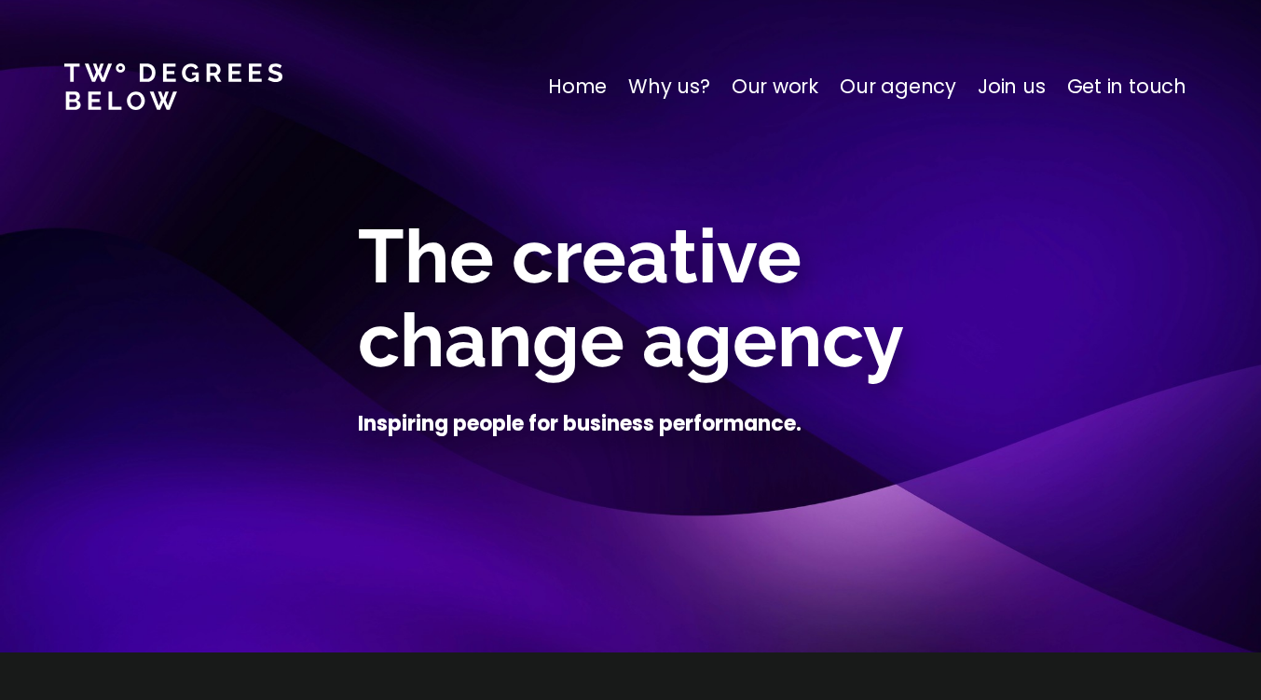 Image resolution: width=1261 pixels, height=700 pixels. Describe the element at coordinates (898, 87) in the screenshot. I see `a: Our agency` at that location.